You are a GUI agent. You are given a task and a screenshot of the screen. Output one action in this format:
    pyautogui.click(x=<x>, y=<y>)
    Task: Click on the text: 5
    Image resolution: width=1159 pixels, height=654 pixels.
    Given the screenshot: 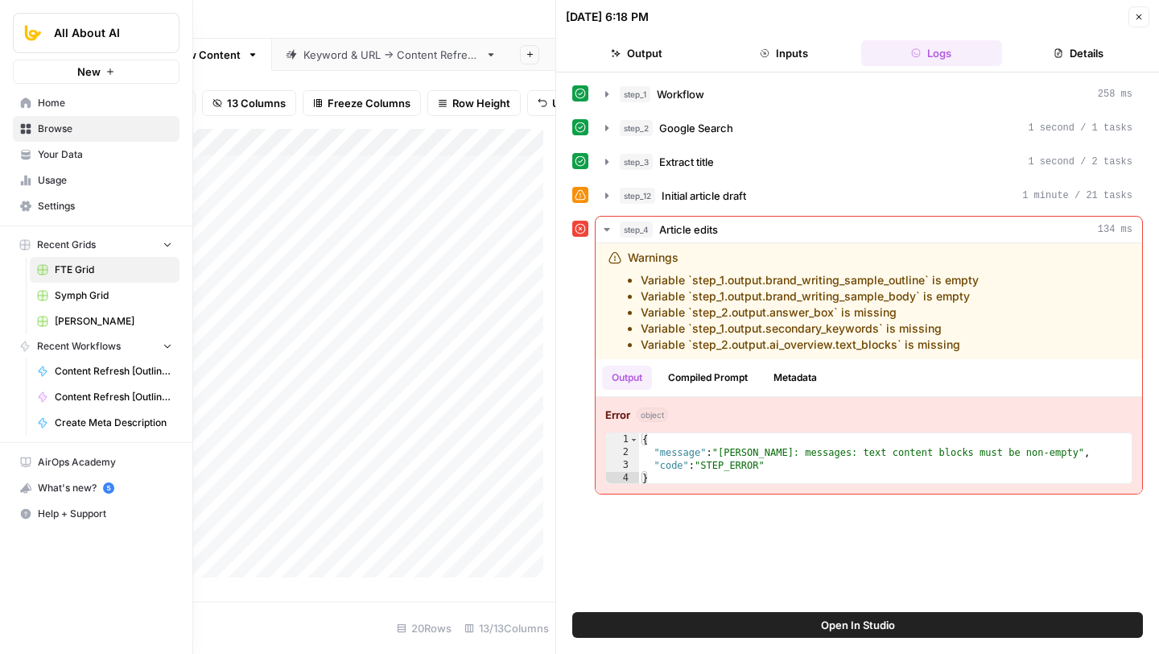 What is the action you would take?
    pyautogui.click(x=108, y=488)
    